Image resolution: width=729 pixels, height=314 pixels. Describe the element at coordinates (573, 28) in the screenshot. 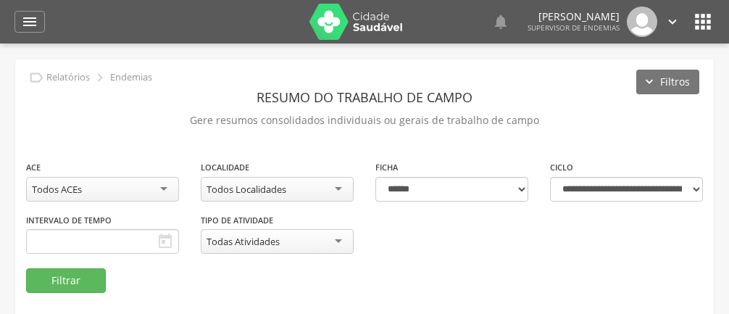

I see `span: Supervisor de Endemias` at that location.